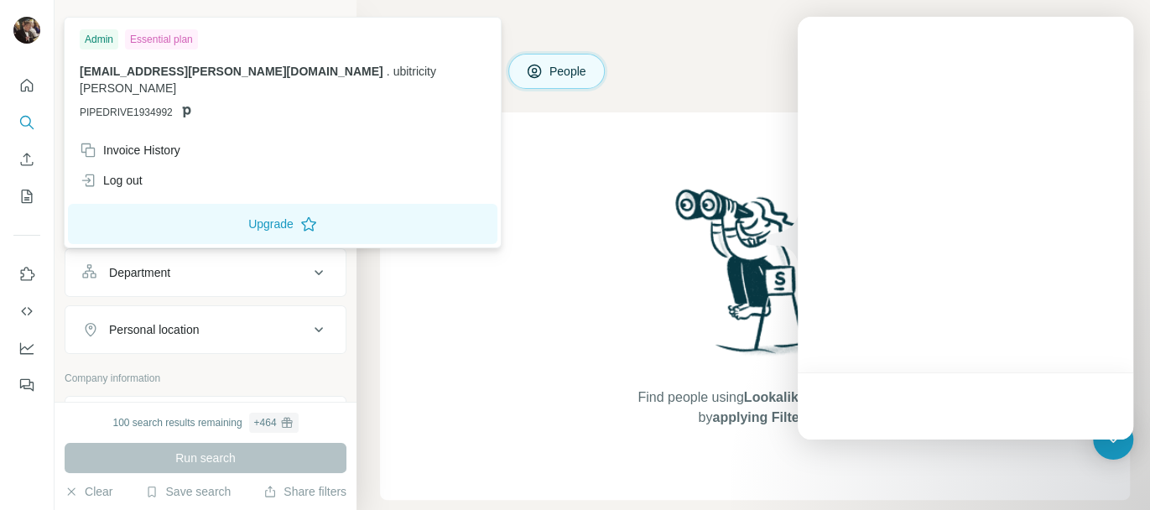  I want to click on button: Quick start, so click(27, 86).